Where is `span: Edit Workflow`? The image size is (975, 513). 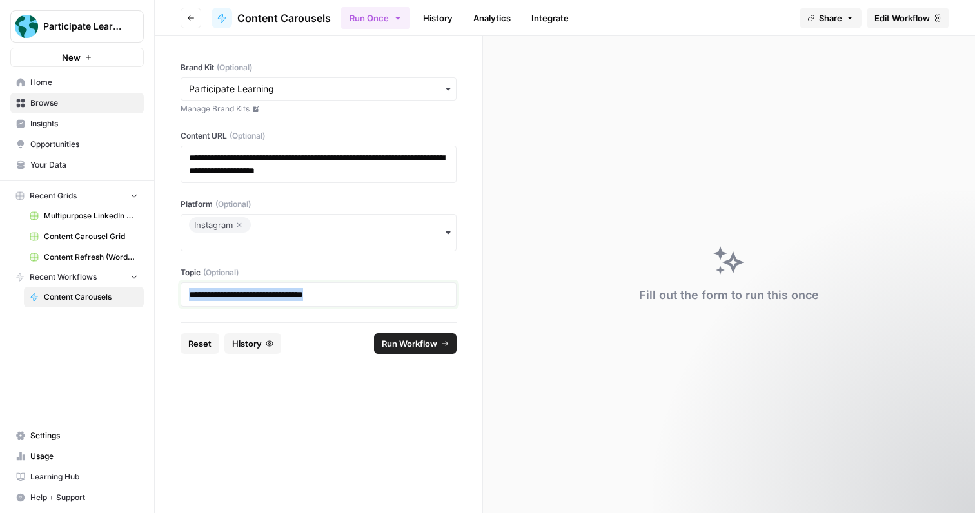
span: Edit Workflow is located at coordinates (902, 18).